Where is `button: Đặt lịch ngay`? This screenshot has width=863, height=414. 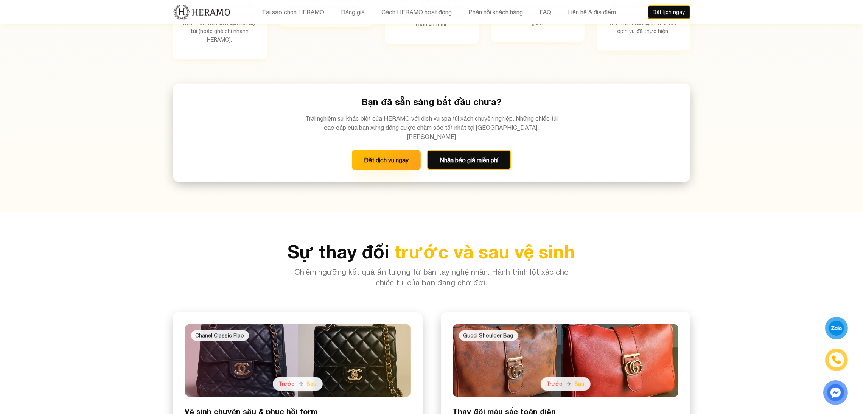 button: Đặt lịch ngay is located at coordinates (669, 12).